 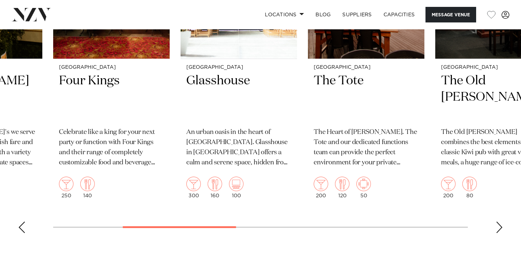 What do you see at coordinates (399, 14) in the screenshot?
I see `a: Capacities` at bounding box center [399, 14].